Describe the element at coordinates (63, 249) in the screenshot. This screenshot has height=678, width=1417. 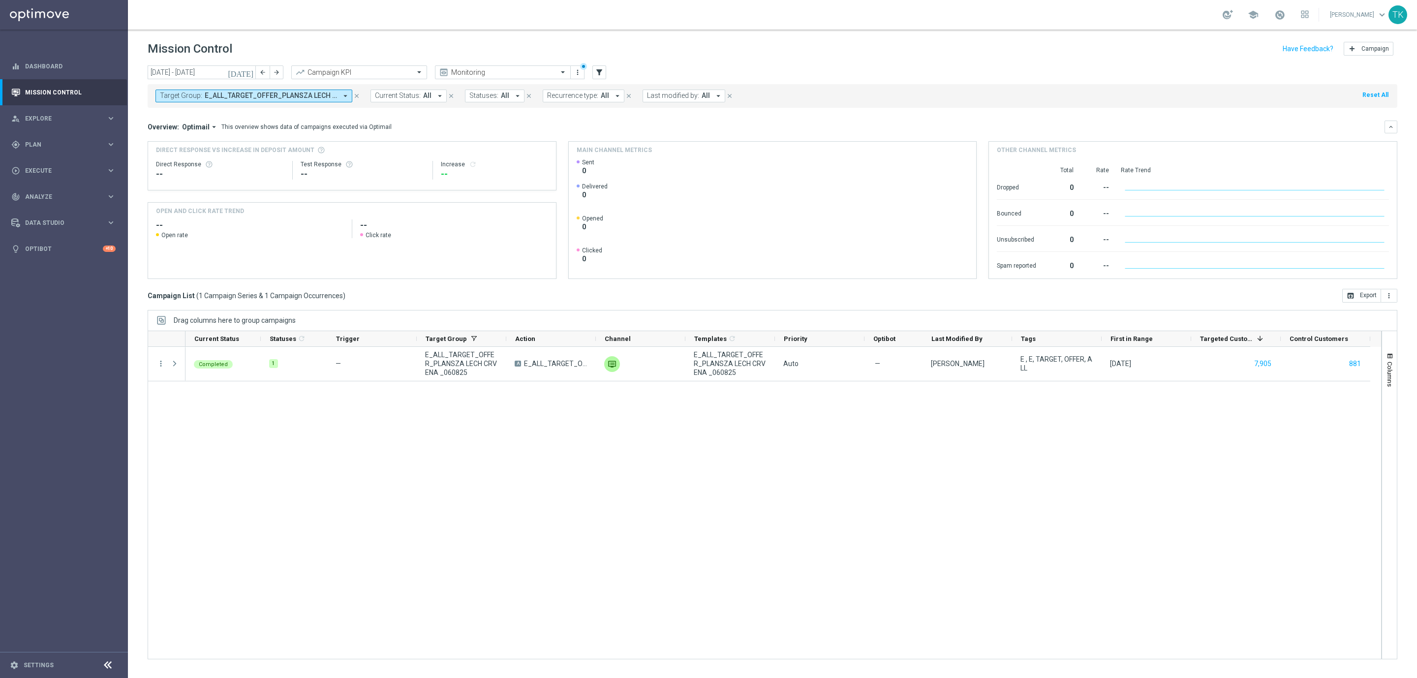
I see `div: lightbulb Optibot +10` at that location.